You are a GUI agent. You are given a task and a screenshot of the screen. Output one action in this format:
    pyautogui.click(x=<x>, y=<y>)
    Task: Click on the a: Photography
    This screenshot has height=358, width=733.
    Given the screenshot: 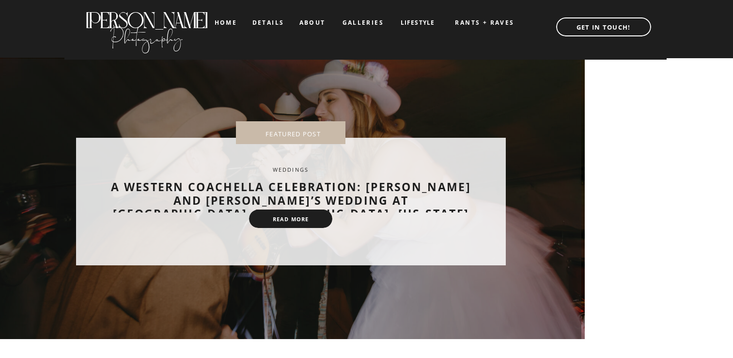 What is the action you would take?
    pyautogui.click(x=146, y=35)
    